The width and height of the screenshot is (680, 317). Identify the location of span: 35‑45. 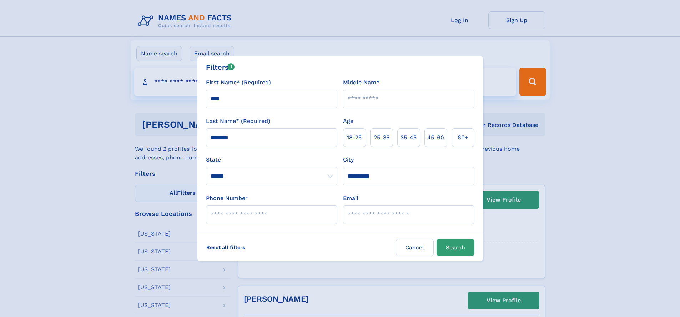
(409, 138).